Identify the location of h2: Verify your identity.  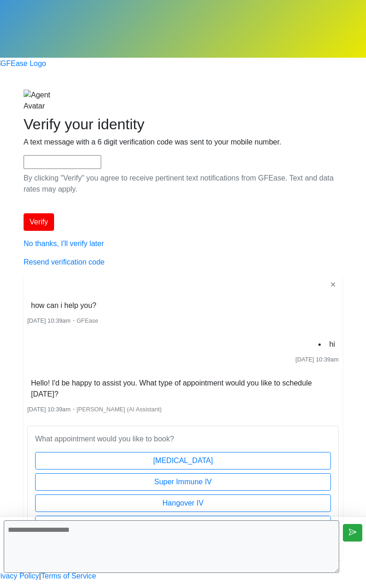
(183, 124).